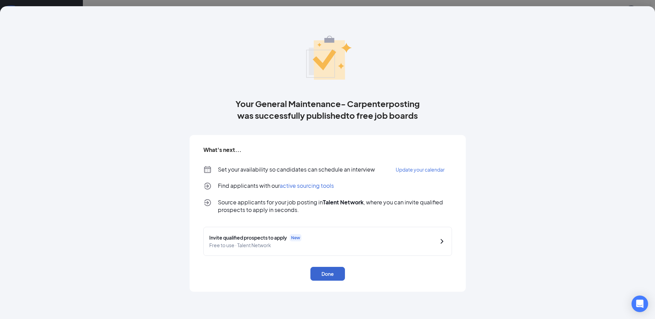 This screenshot has width=655, height=319. Describe the element at coordinates (442, 241) in the screenshot. I see `svg: ChevronRight` at that location.